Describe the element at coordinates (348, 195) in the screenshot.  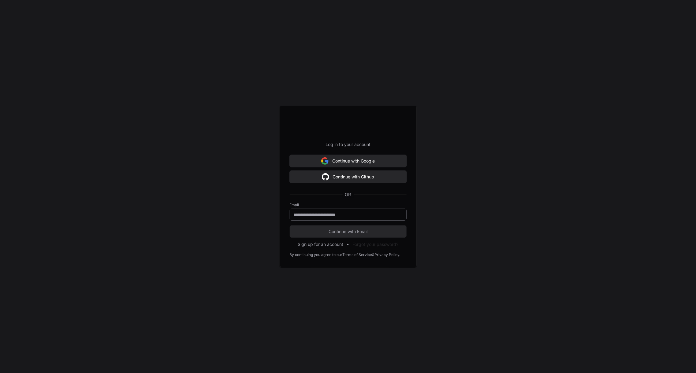
I see `span: OR` at that location.